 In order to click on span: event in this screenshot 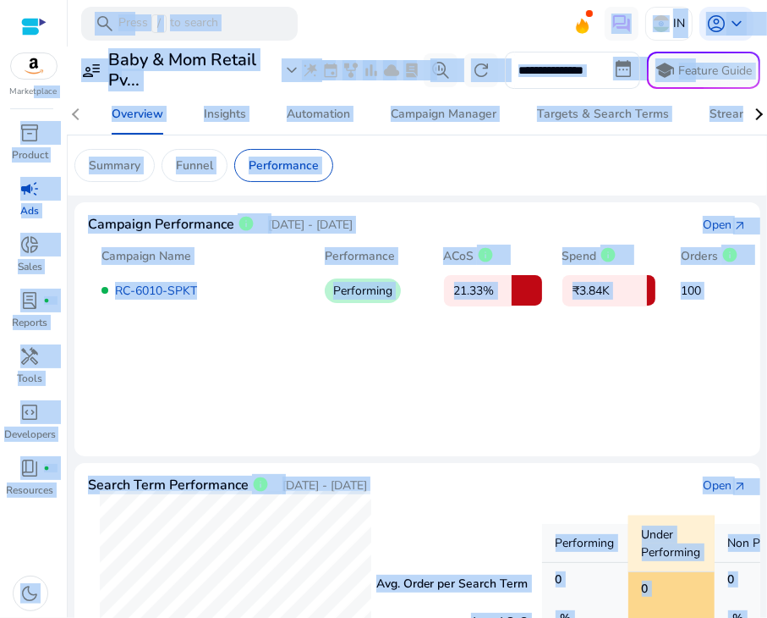, I will do `click(331, 70)`.